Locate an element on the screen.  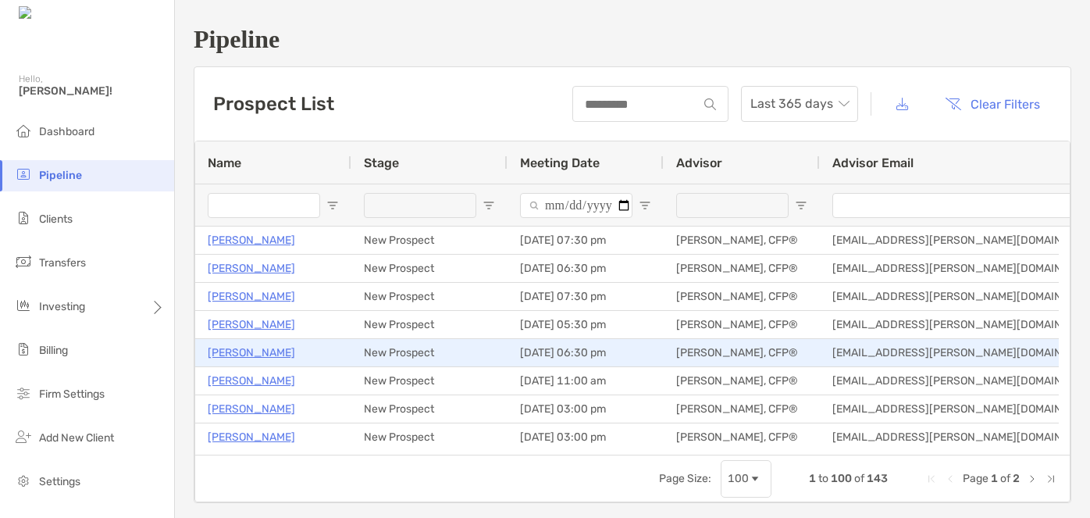
h3: Prospect List is located at coordinates (273, 104).